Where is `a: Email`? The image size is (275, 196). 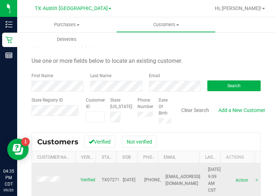
a: Email is located at coordinates (170, 157).